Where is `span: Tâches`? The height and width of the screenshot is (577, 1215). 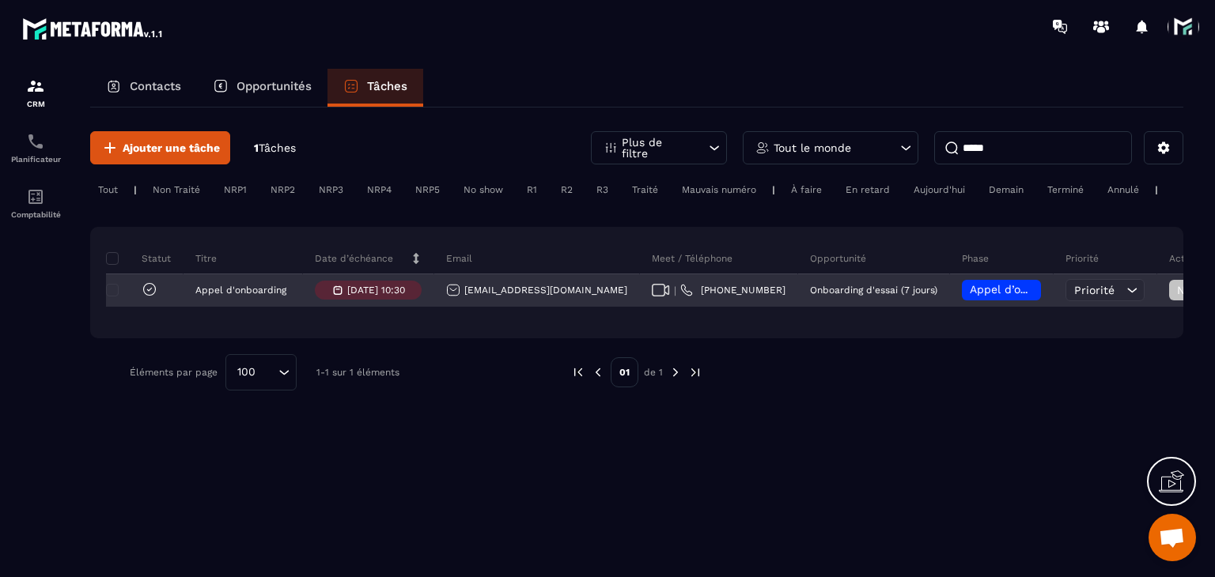
span: Tâches is located at coordinates (277, 148).